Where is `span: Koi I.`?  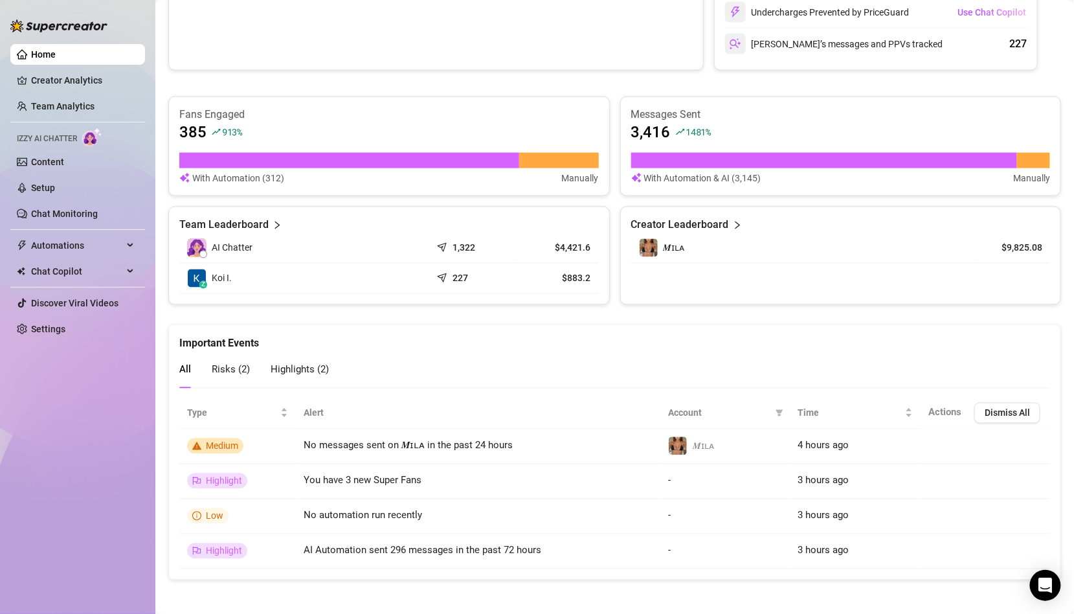 span: Koi I. is located at coordinates (221, 278).